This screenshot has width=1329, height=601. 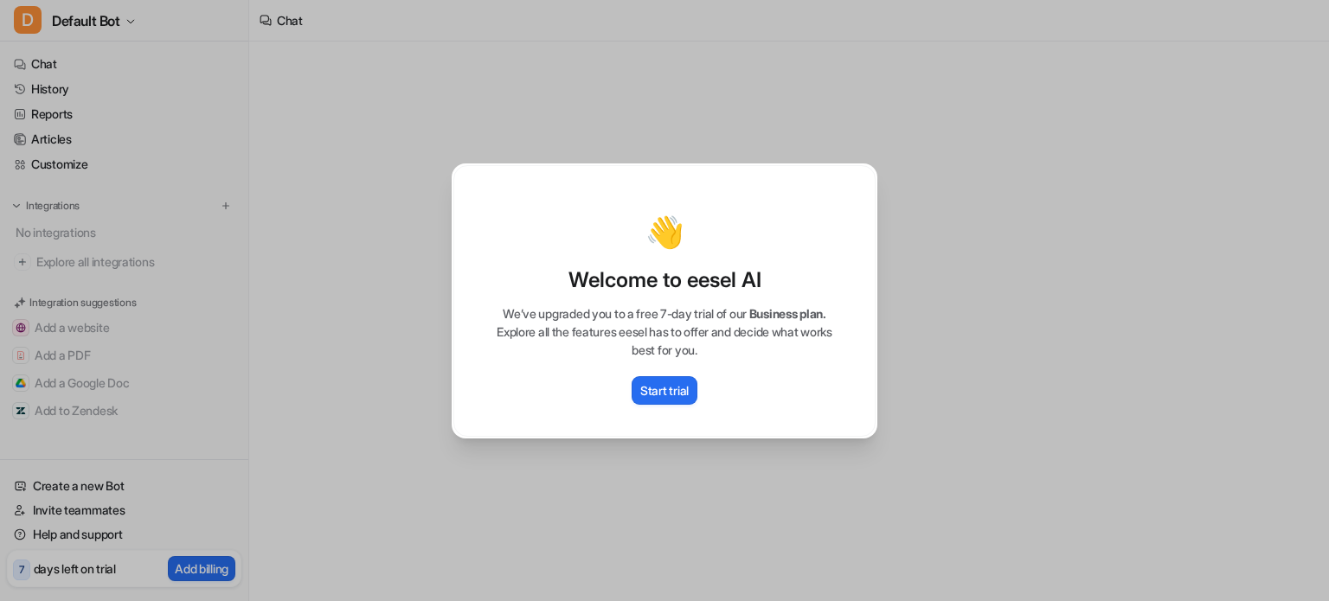 I want to click on p: Start trial, so click(x=665, y=390).